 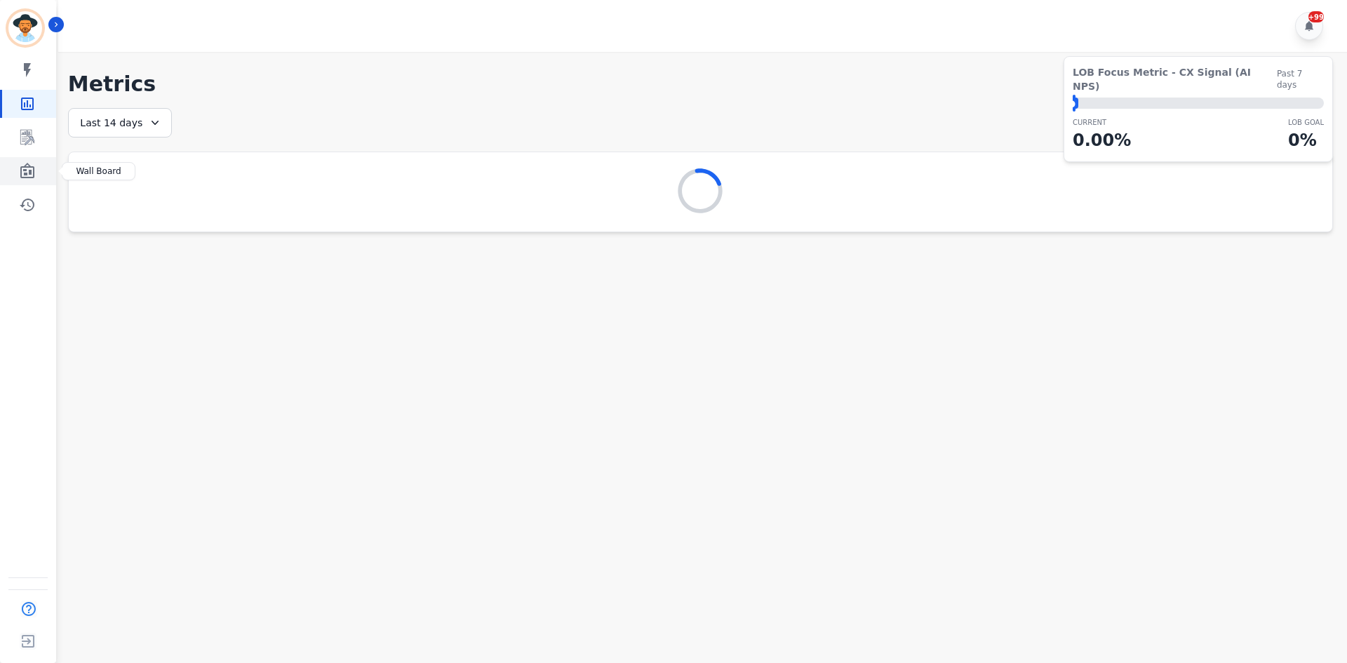 What do you see at coordinates (1101, 140) in the screenshot?
I see `p: 0.00 %` at bounding box center [1101, 140].